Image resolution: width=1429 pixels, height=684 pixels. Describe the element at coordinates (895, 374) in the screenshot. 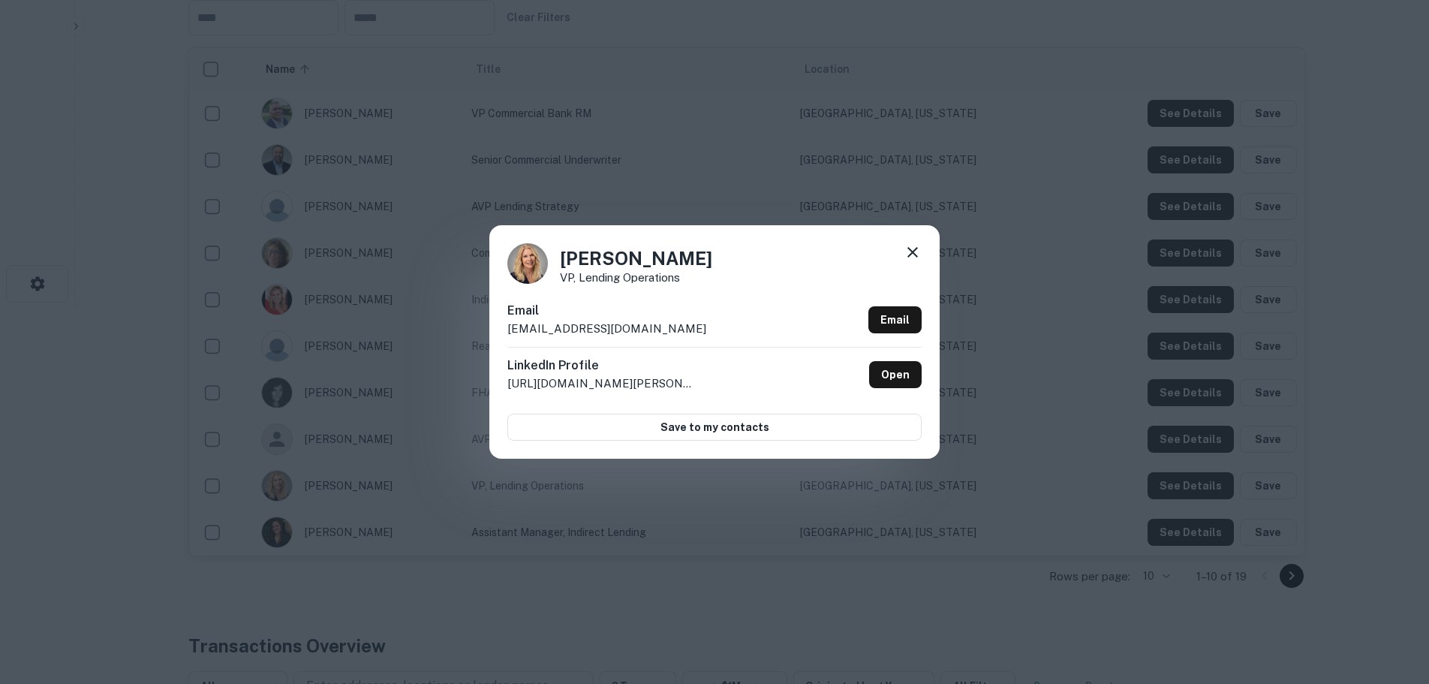

I see `a: Open` at that location.